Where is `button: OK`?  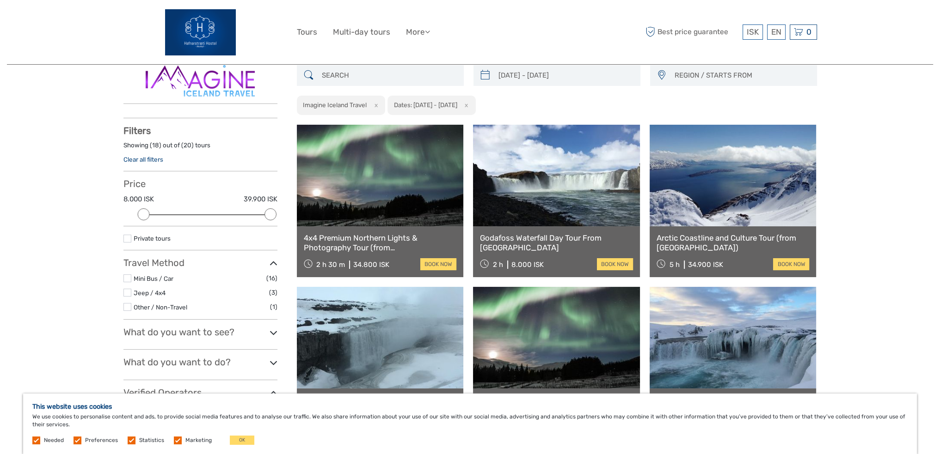
button: OK is located at coordinates (242, 441).